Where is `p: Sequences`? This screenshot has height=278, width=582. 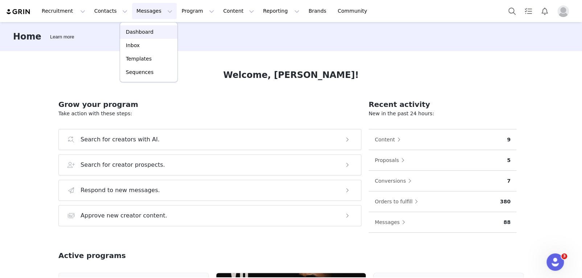
p: Sequences is located at coordinates (140, 72).